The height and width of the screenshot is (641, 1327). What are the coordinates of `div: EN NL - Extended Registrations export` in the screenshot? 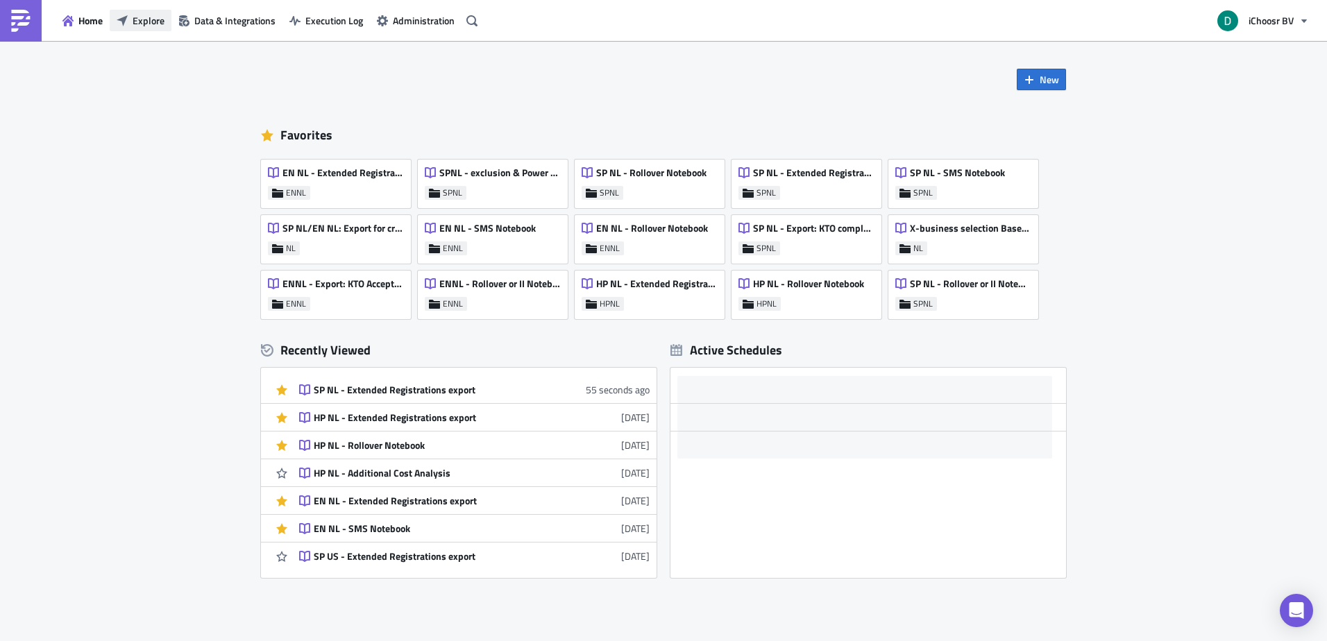 It's located at (435, 501).